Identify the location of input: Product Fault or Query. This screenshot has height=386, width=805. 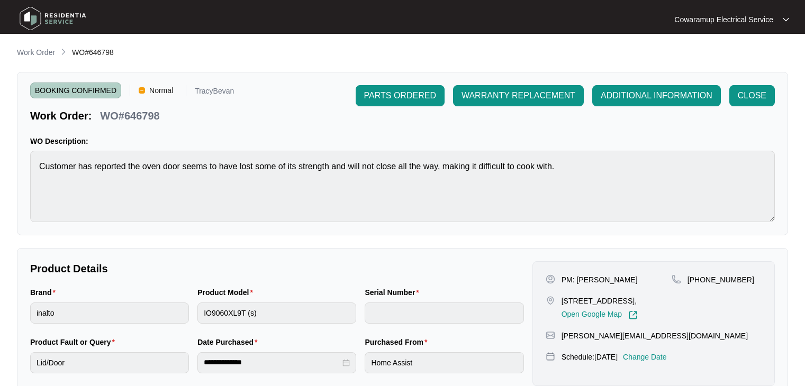
(110, 363).